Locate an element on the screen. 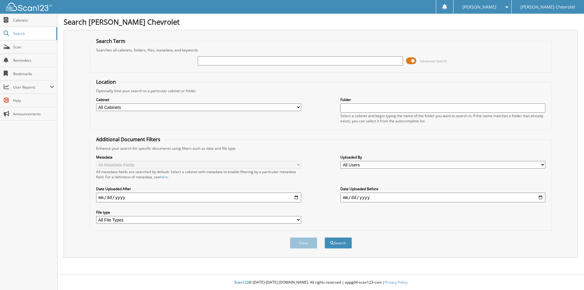  span: Scan123 is located at coordinates (242, 282).